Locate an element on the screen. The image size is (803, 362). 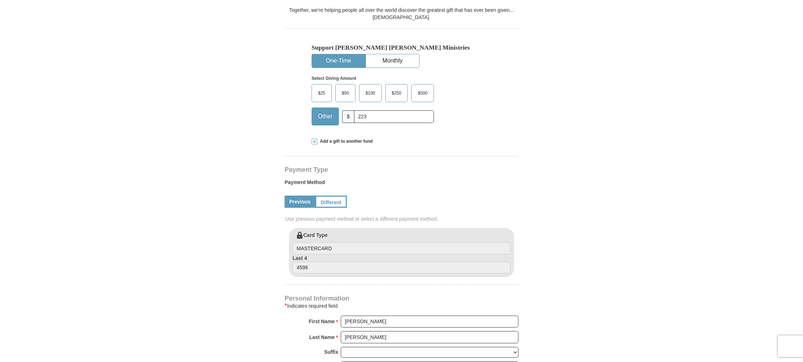
span: $500 is located at coordinates (422, 93).